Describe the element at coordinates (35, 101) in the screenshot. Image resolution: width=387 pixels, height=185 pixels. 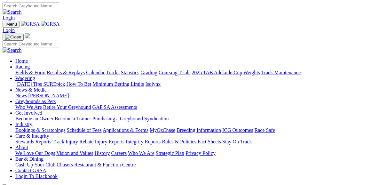
I see `a: Greyhounds as Pets` at that location.